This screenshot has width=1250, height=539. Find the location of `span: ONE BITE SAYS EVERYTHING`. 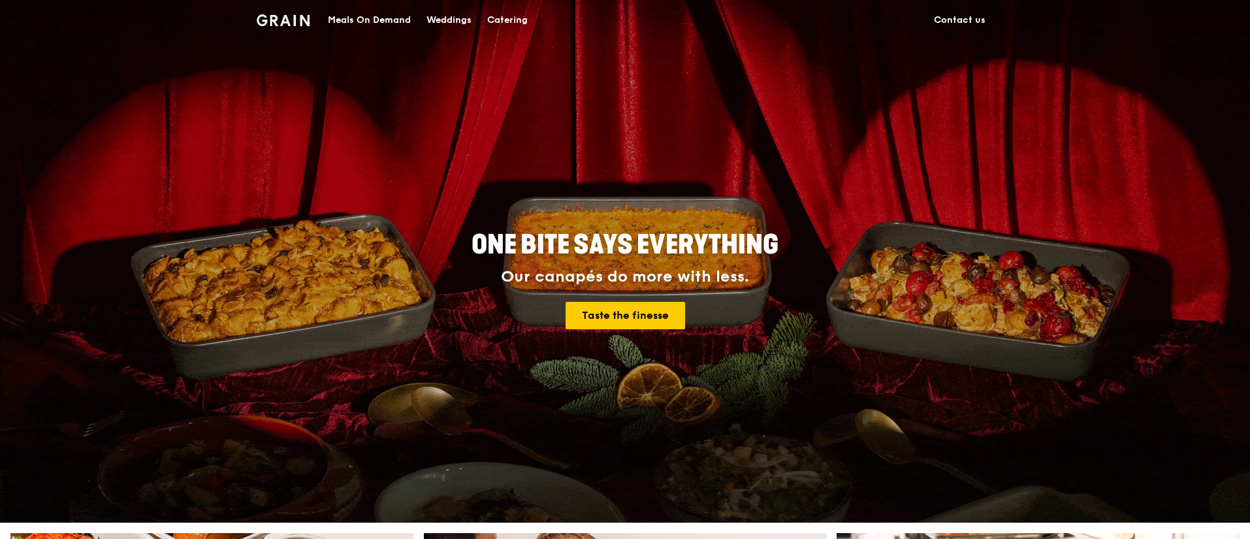

span: ONE BITE SAYS EVERYTHING is located at coordinates (625, 245).